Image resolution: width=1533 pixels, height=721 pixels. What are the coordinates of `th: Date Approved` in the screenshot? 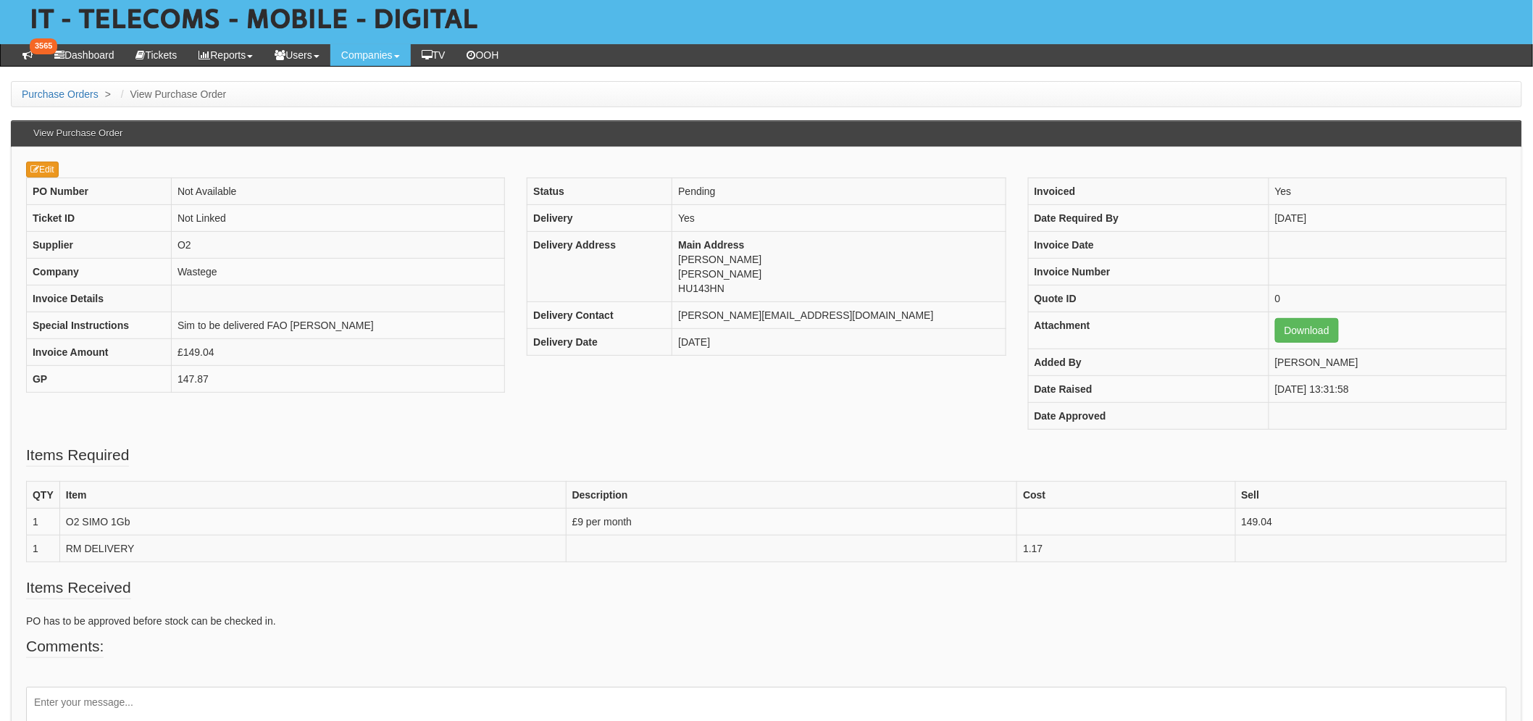 It's located at (1148, 416).